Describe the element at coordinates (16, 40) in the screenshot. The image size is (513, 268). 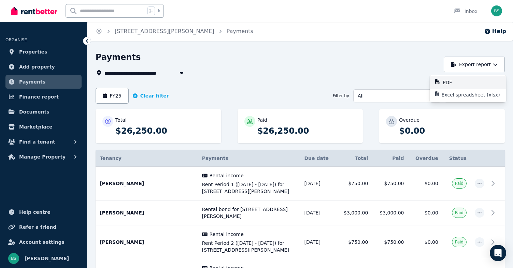
I see `span: ORGANISE` at that location.